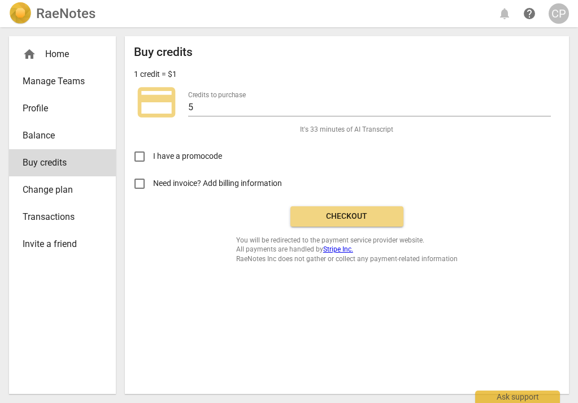 The image size is (578, 403). What do you see at coordinates (156, 102) in the screenshot?
I see `span: credit_card` at bounding box center [156, 102].